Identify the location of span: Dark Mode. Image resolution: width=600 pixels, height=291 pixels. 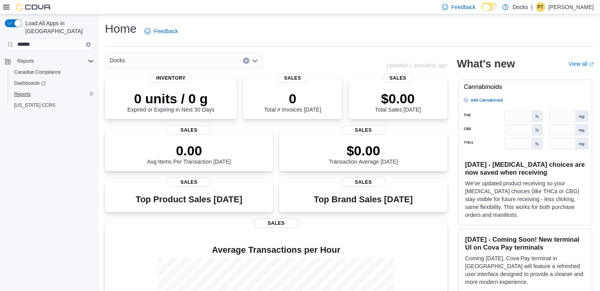
(482, 11).